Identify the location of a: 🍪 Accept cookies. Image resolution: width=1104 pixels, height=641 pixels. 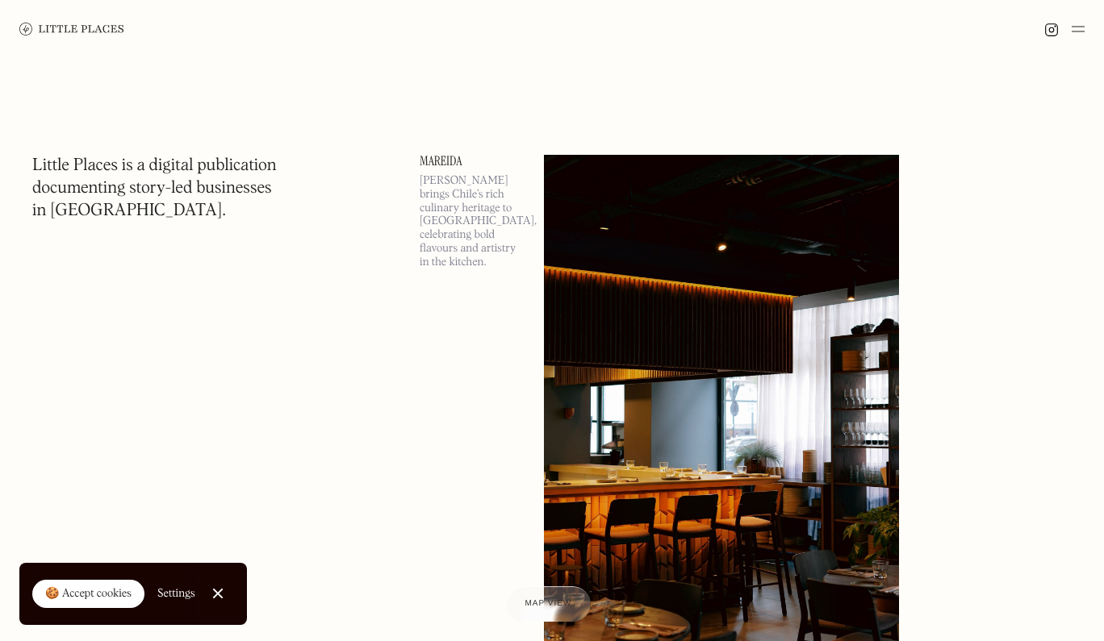
(88, 595).